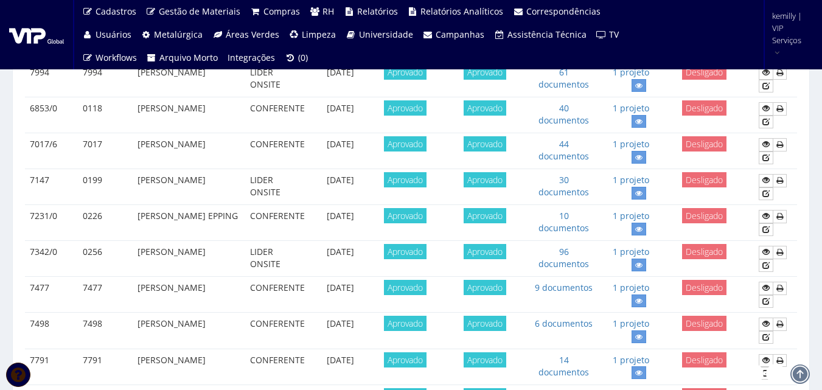  Describe the element at coordinates (563, 366) in the screenshot. I see `a: 14 documentos` at that location.